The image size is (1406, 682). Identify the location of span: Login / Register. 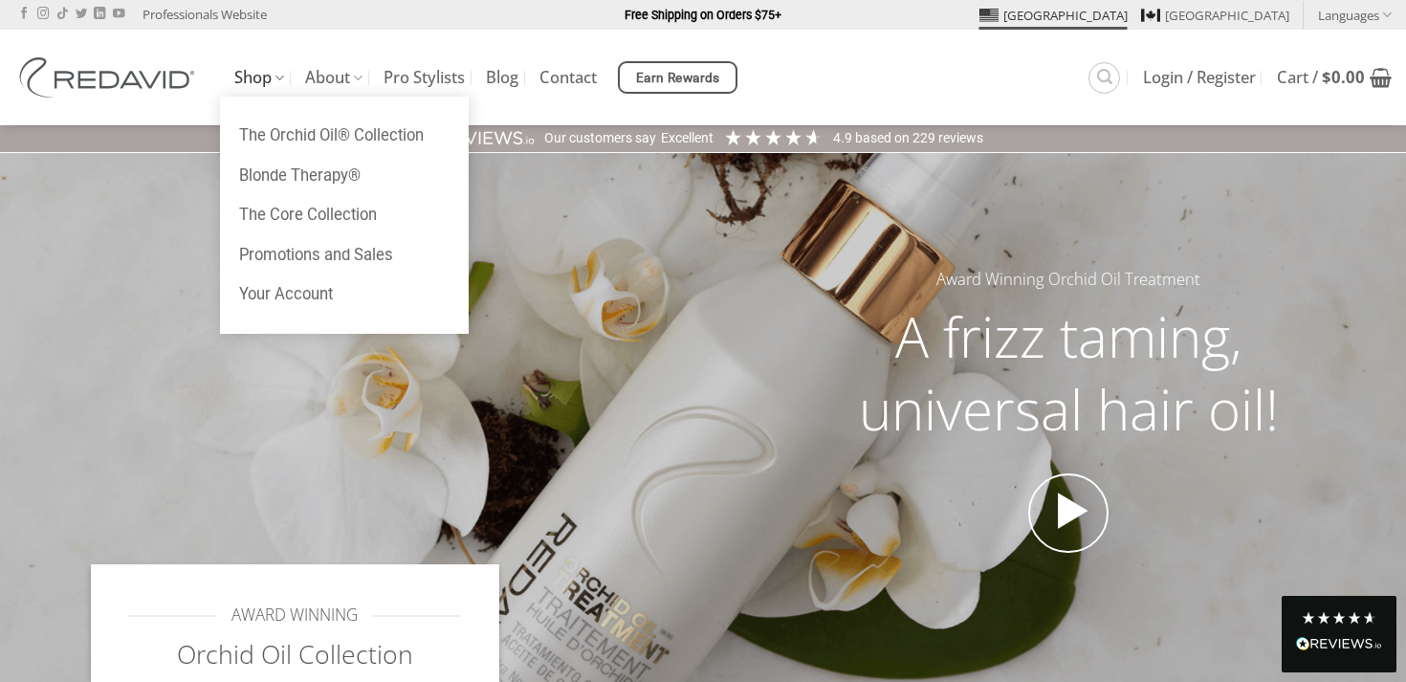
(1199, 77).